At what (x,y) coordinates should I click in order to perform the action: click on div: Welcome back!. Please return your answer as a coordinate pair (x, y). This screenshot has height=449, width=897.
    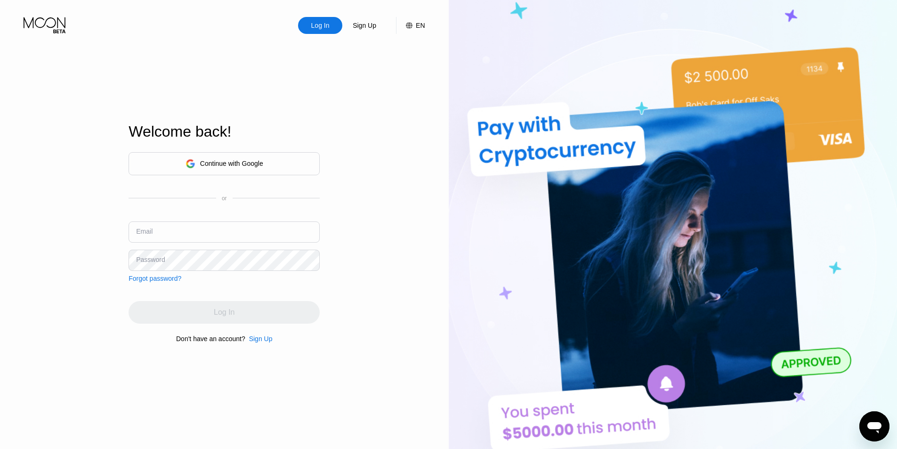
    Looking at the image, I should click on (224, 131).